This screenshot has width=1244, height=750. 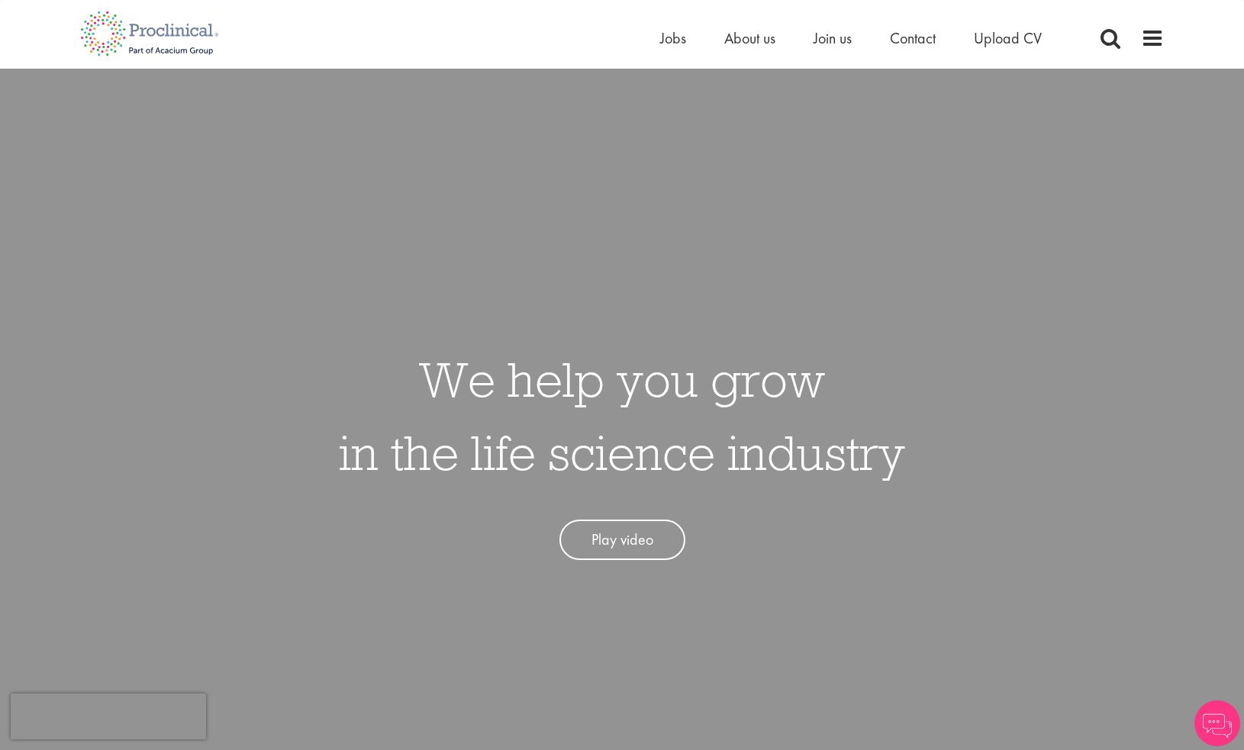 I want to click on span: Jobs, so click(x=673, y=38).